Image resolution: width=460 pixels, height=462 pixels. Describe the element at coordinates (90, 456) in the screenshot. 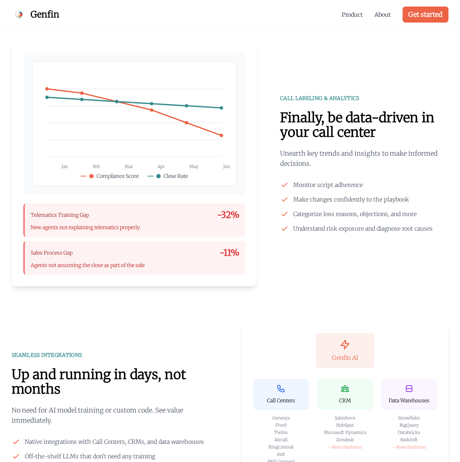

I see `span: Off-the-shelf LLMs that don't need any training` at that location.